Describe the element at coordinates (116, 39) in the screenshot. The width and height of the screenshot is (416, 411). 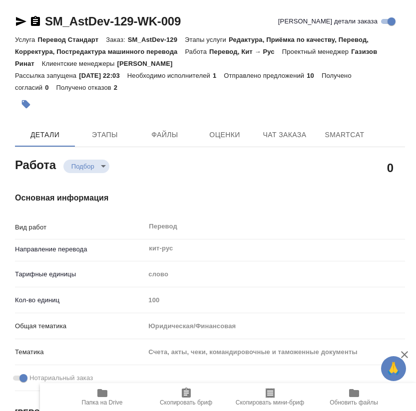
I see `p: Заказ:` at that location.